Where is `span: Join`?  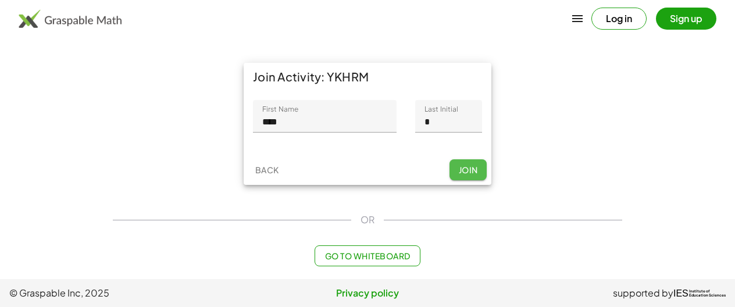 span: Join is located at coordinates (468, 170).